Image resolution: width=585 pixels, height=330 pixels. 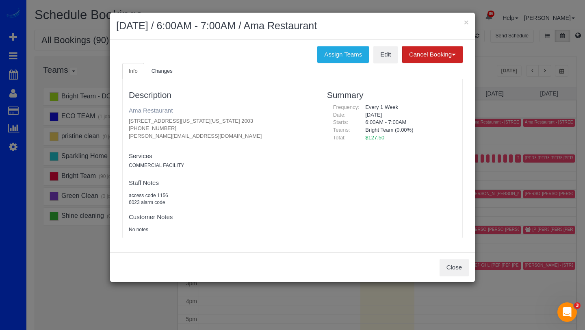 I want to click on li: Bright Team (0.00%), so click(x=408, y=130).